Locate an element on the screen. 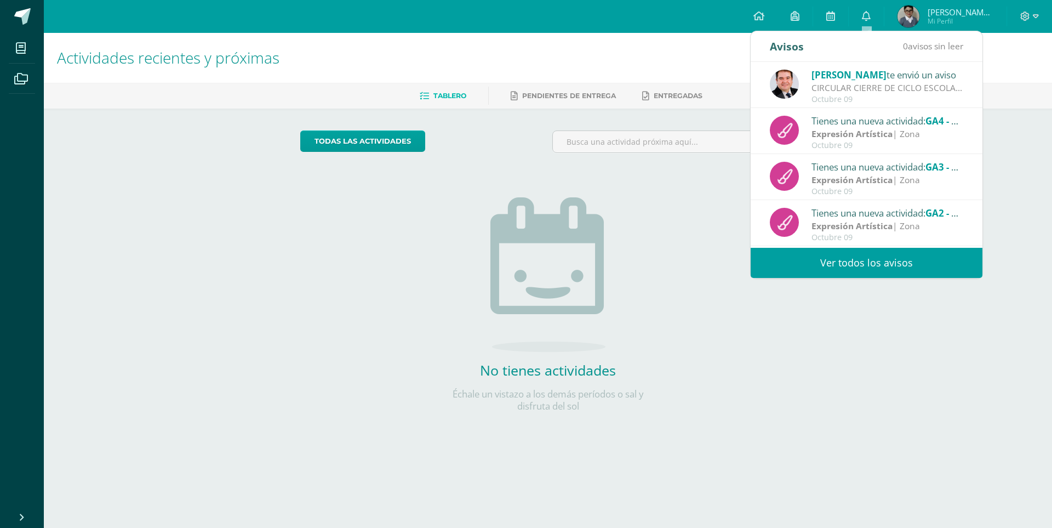 This screenshot has height=528, width=1052. div: Avisos is located at coordinates (787, 46).